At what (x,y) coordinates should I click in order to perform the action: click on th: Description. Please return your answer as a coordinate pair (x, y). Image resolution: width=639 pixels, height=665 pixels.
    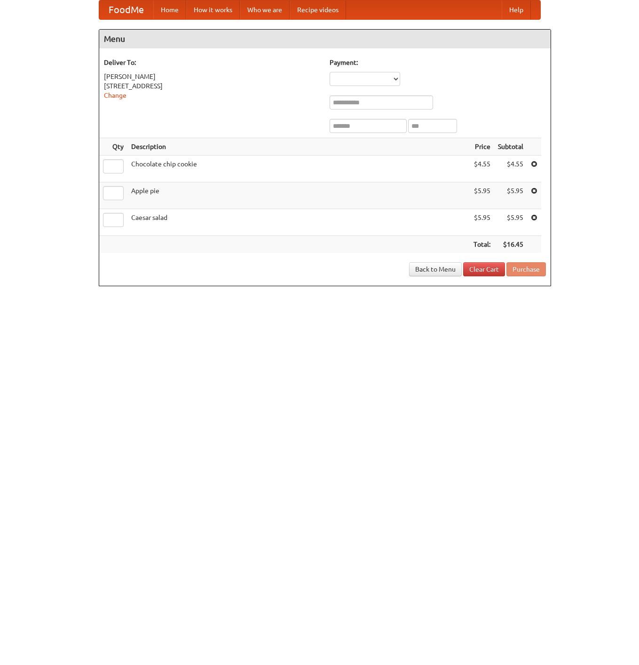
    Looking at the image, I should click on (298, 147).